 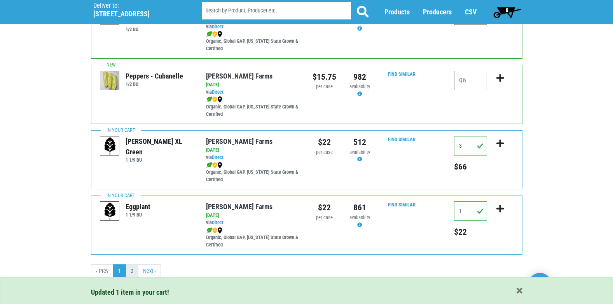 I want to click on a: Peppers - Cubanelle, so click(x=110, y=80).